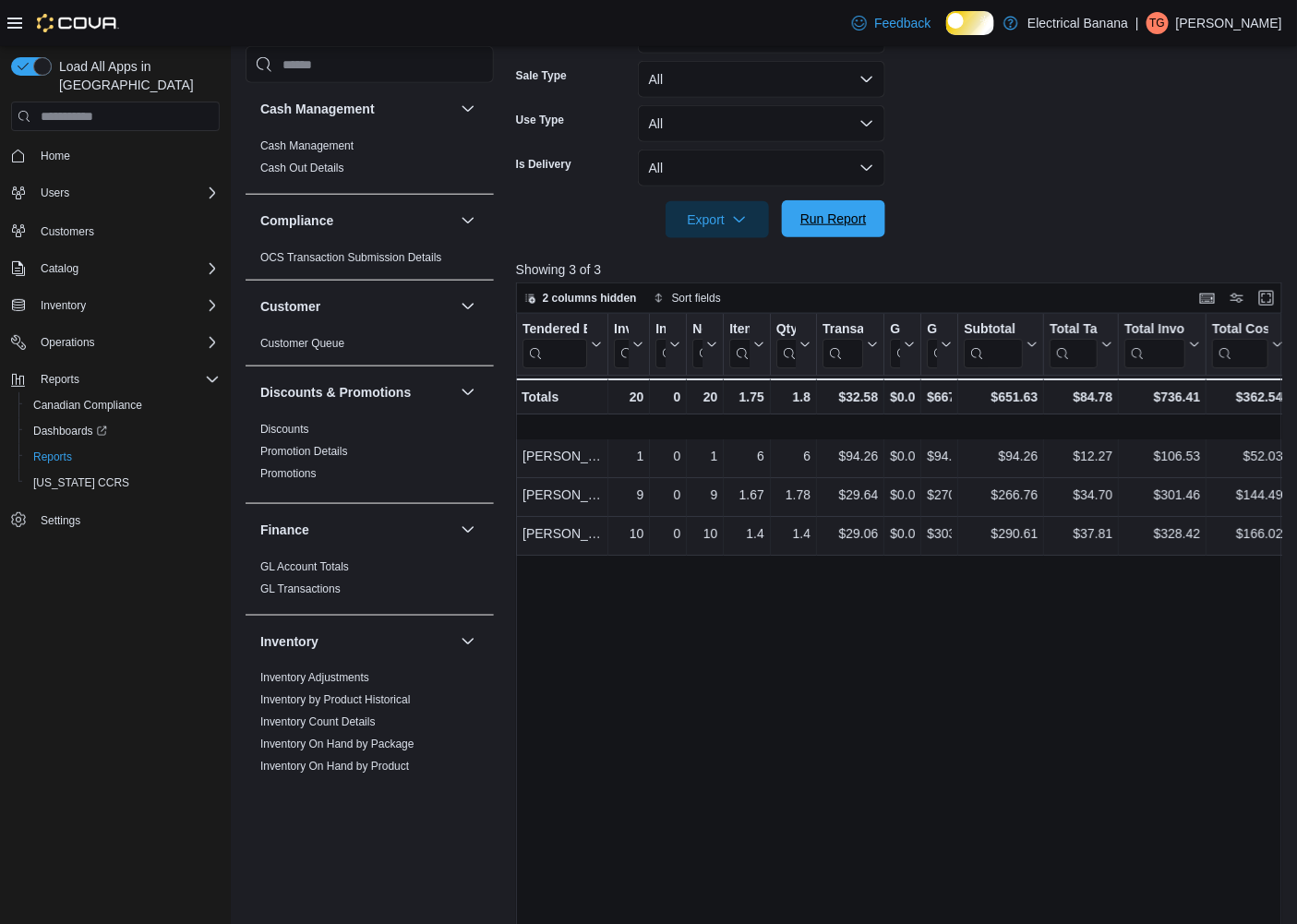 This screenshot has height=924, width=1297. Describe the element at coordinates (116, 343) in the screenshot. I see `button: Operations` at that location.